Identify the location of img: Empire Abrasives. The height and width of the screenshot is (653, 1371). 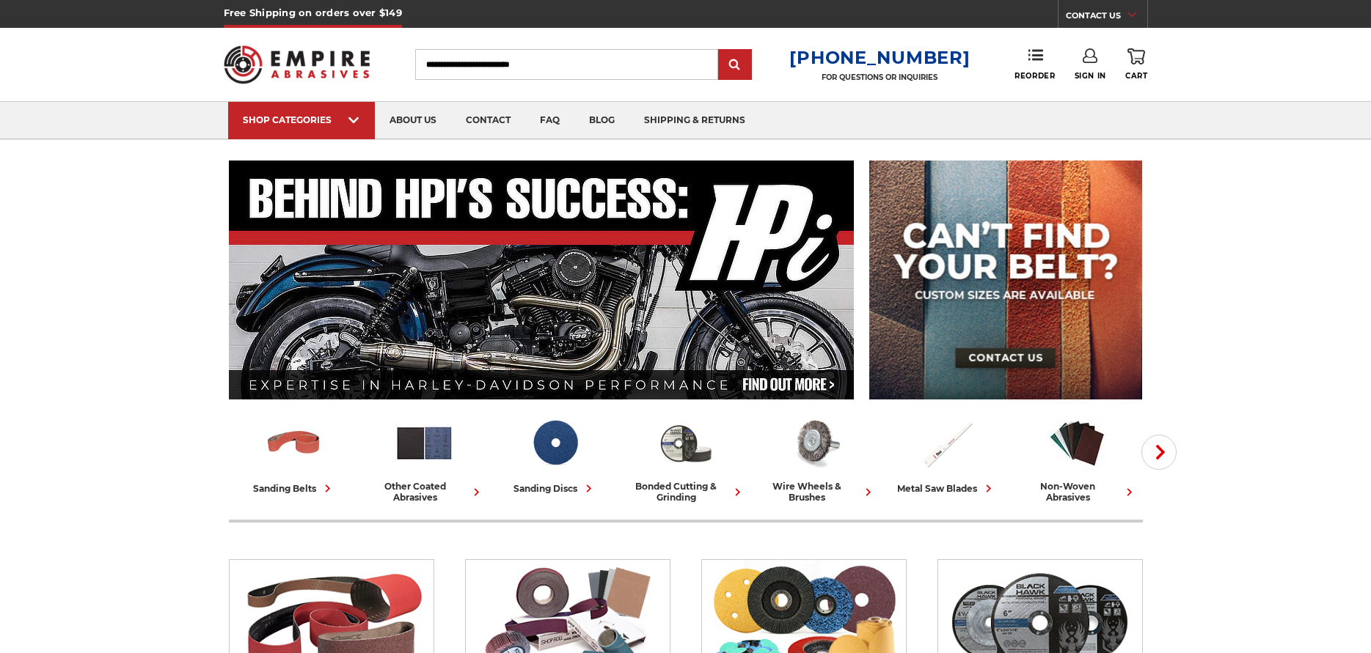
(297, 65).